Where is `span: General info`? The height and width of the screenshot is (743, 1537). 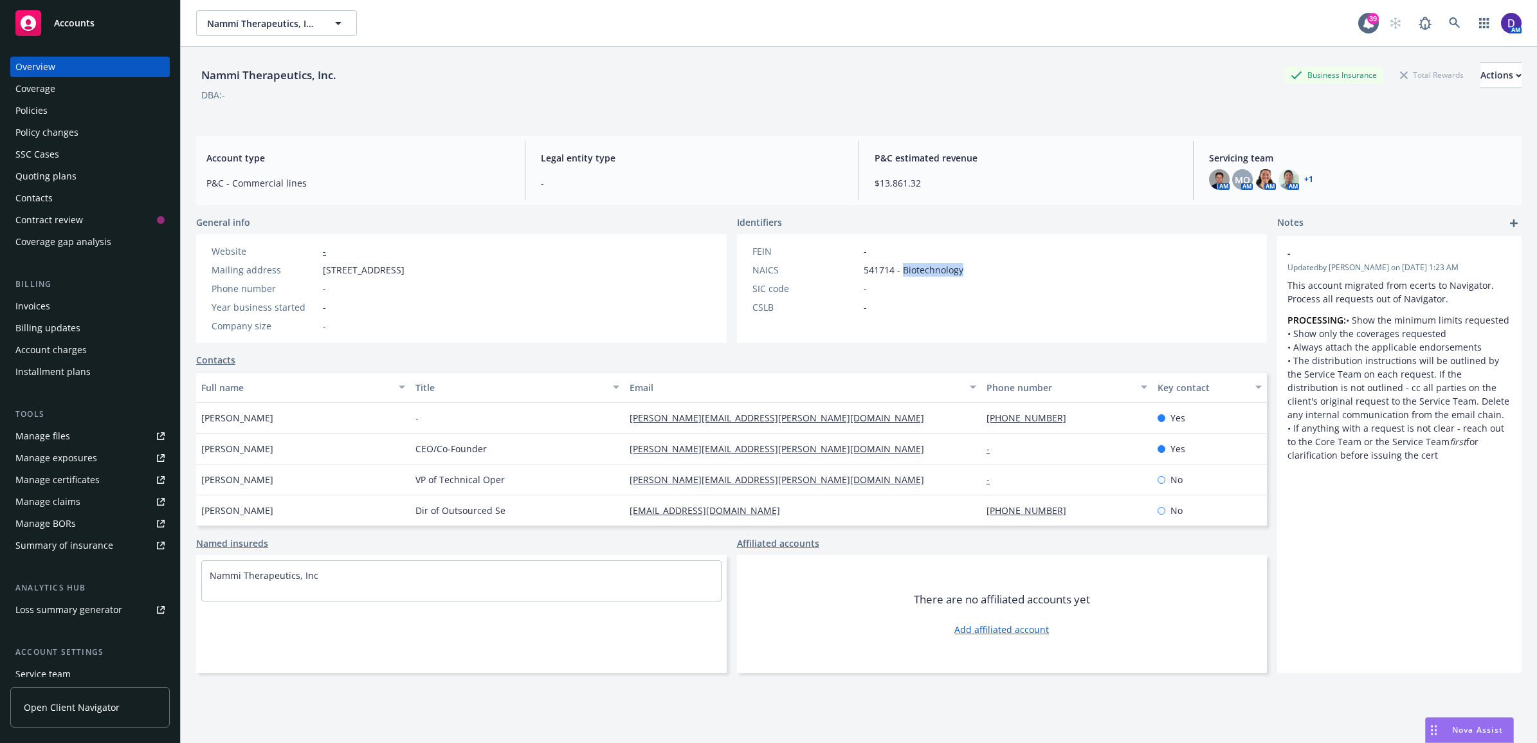
span: General info is located at coordinates (223, 222).